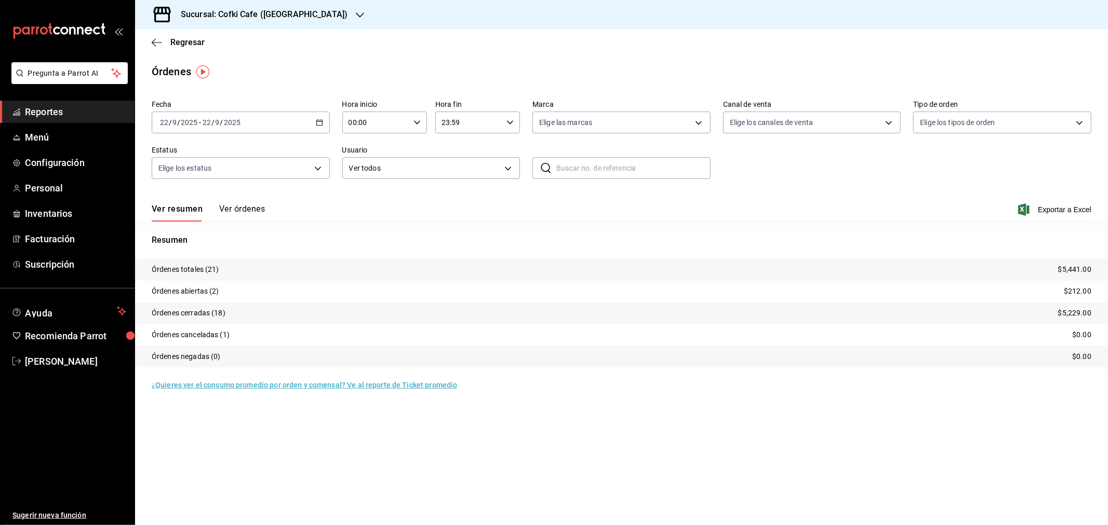  I want to click on div: Órdenes, so click(171, 72).